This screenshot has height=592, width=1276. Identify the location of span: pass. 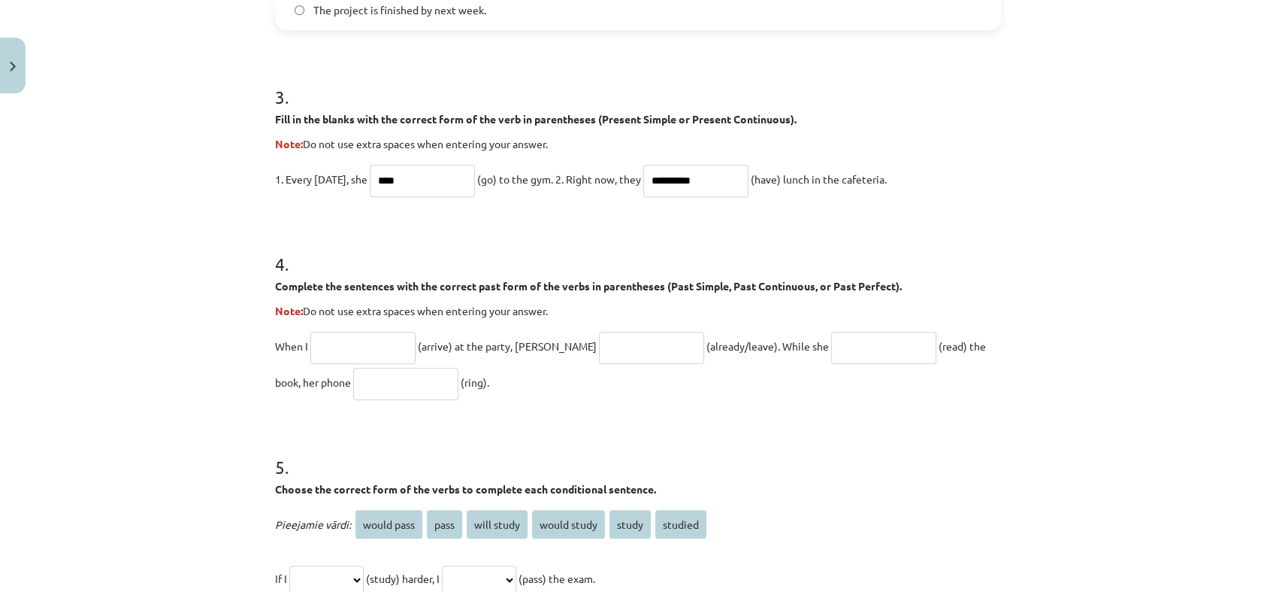
(444, 524).